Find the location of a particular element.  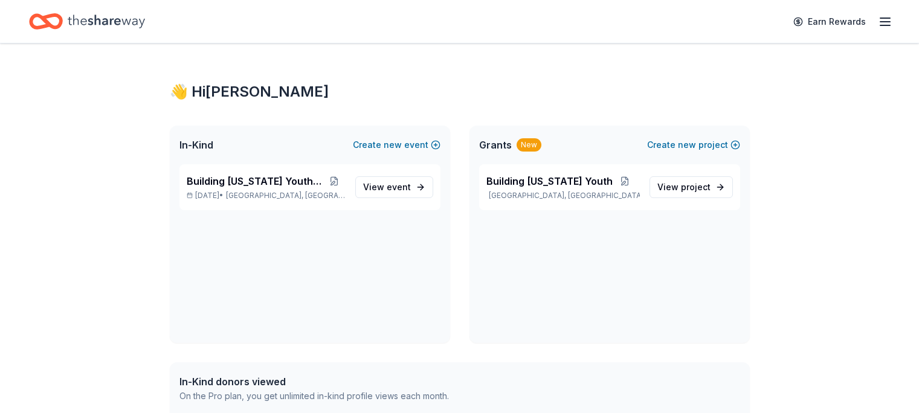

div: New is located at coordinates (529, 145).